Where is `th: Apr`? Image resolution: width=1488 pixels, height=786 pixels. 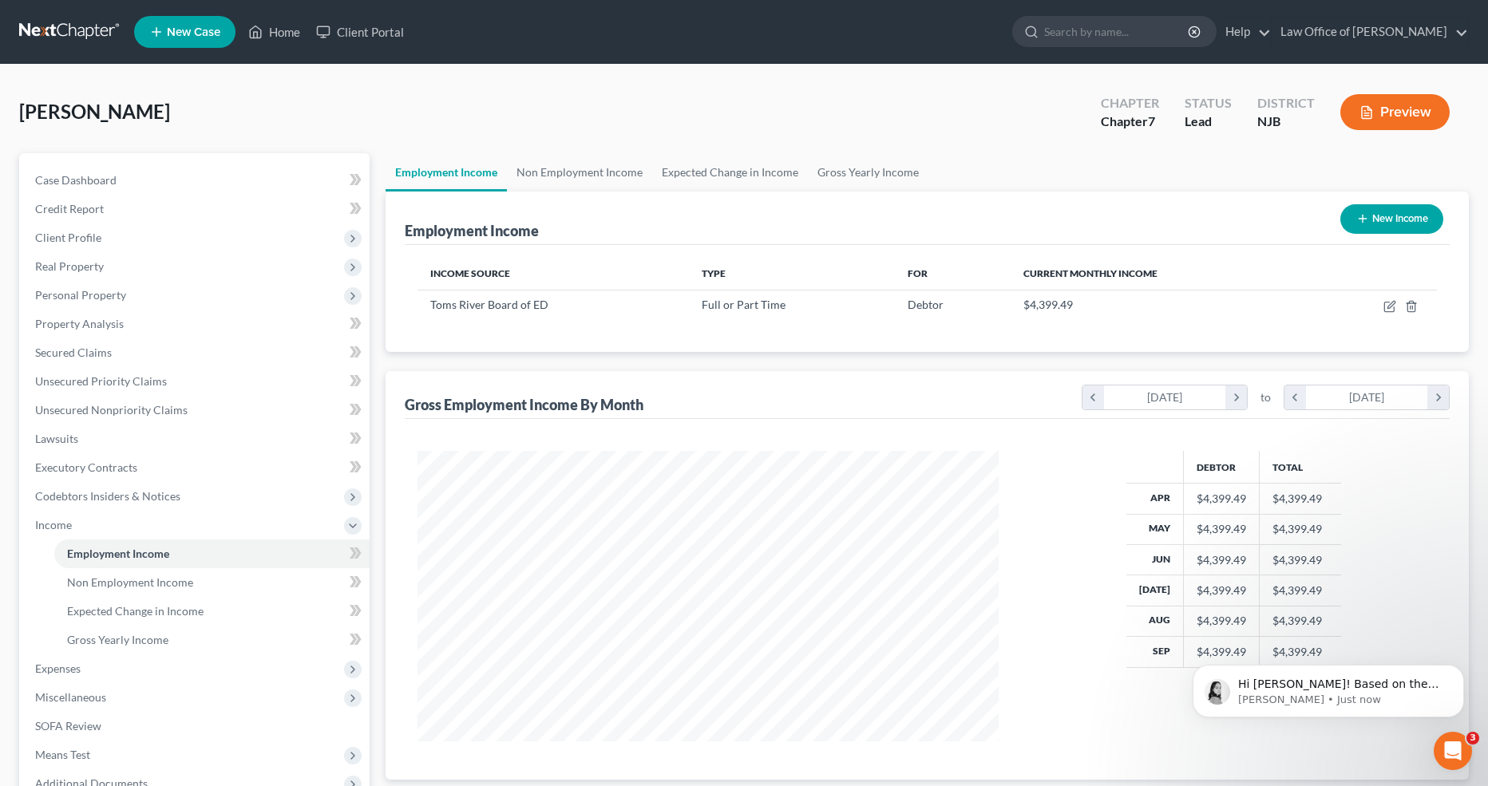
th: Apr is located at coordinates (1155, 499).